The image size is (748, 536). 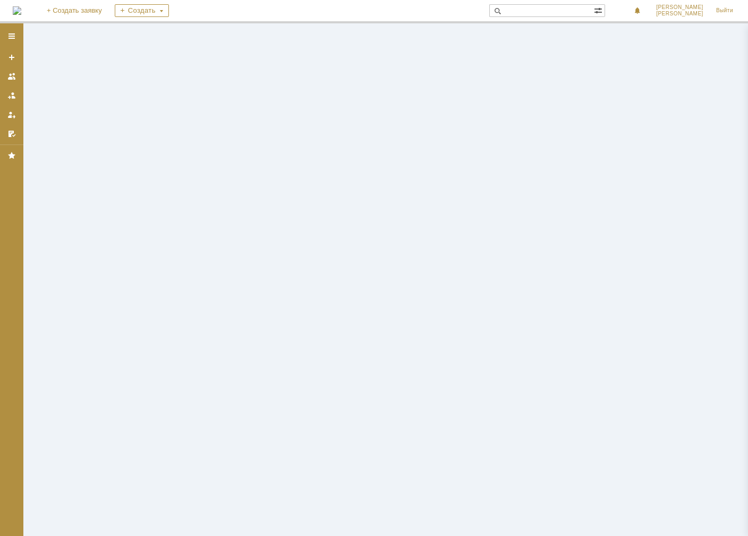 I want to click on a: Мои согласования, so click(x=12, y=134).